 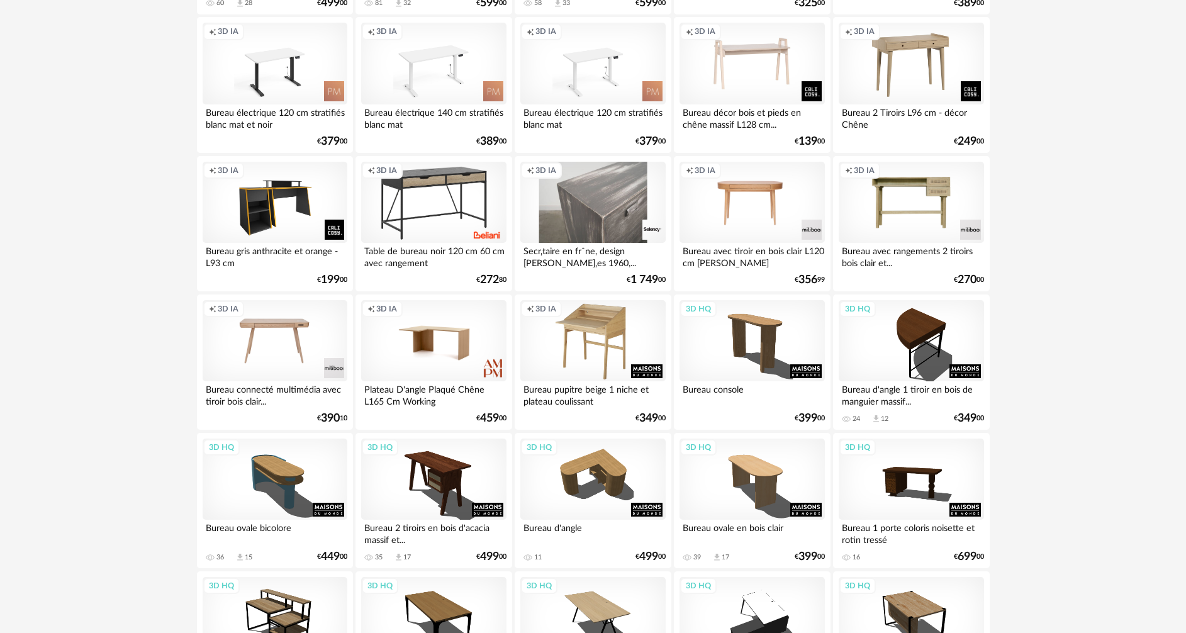 I want to click on div: 11, so click(x=538, y=557).